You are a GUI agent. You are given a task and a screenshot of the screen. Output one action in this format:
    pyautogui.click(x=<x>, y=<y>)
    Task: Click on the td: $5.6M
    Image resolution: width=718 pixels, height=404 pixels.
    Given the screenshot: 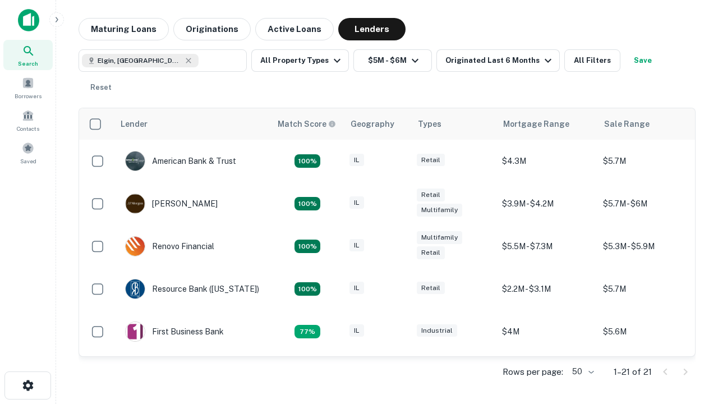 What is the action you would take?
    pyautogui.click(x=648, y=332)
    